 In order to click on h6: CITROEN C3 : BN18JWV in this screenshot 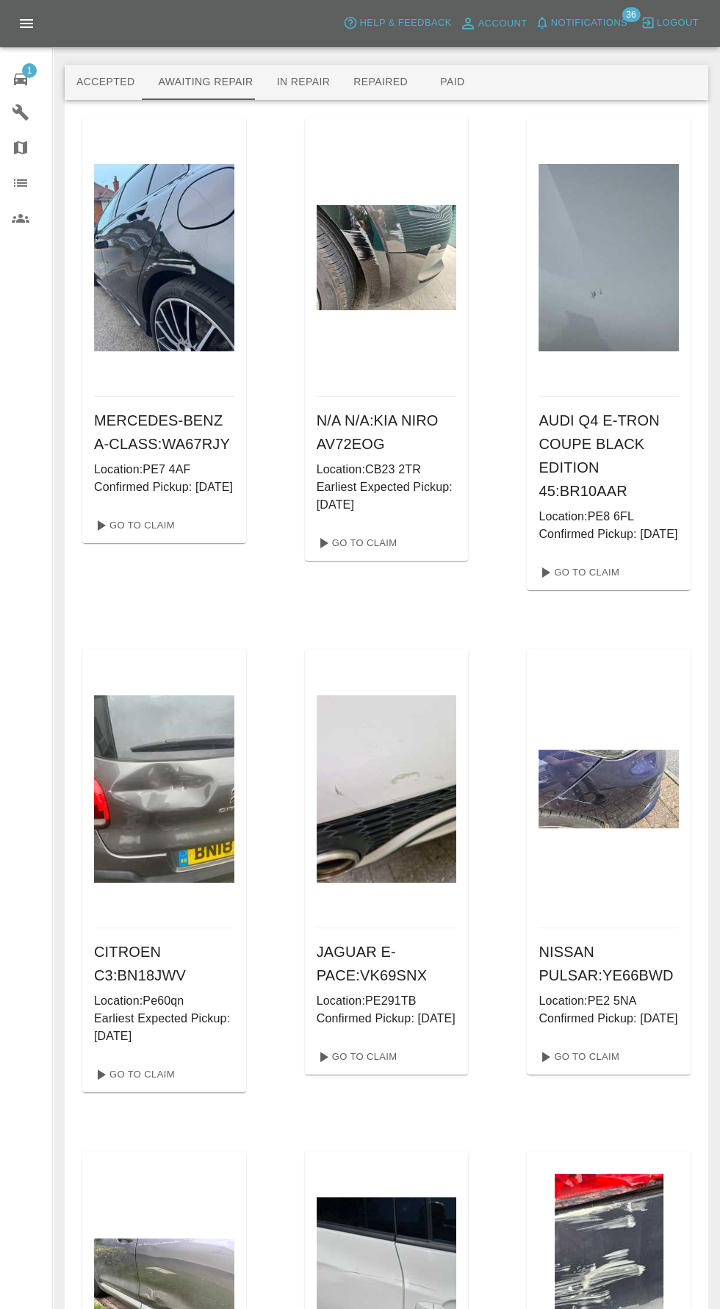, I will do `click(164, 964)`.